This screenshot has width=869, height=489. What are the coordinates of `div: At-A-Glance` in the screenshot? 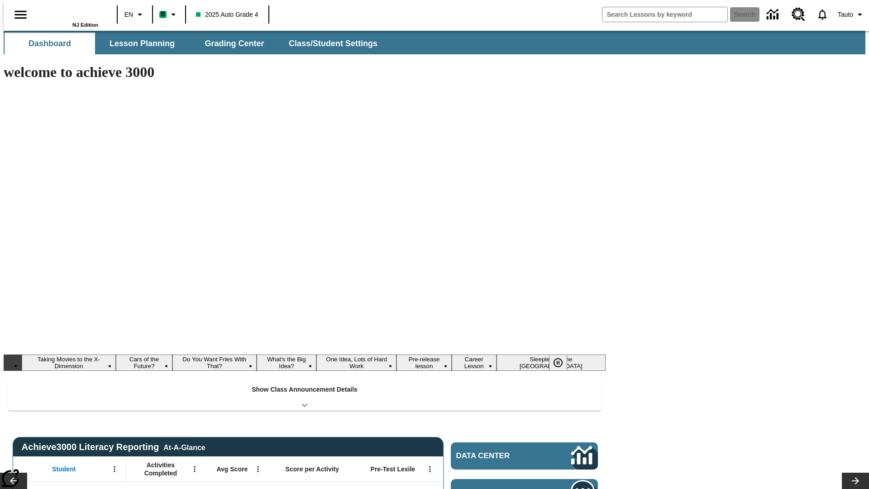 It's located at (184, 447).